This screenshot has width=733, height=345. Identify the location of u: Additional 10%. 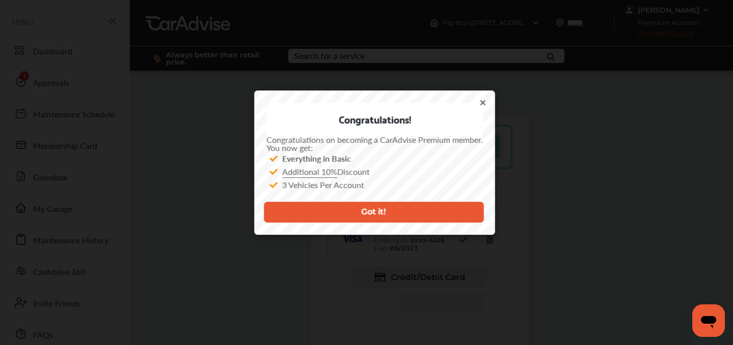
(310, 171).